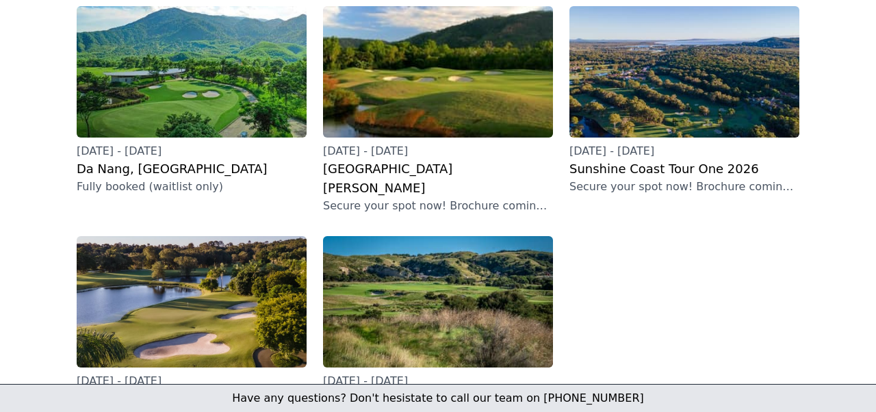 Image resolution: width=876 pixels, height=412 pixels. What do you see at coordinates (685, 169) in the screenshot?
I see `h2: Sunshine Coast Tour One 2026` at bounding box center [685, 169].